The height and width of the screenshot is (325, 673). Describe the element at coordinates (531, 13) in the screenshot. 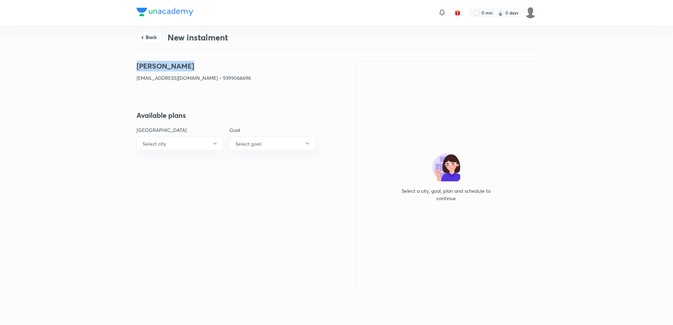

I see `img: PRADEEP KADAM` at that location.